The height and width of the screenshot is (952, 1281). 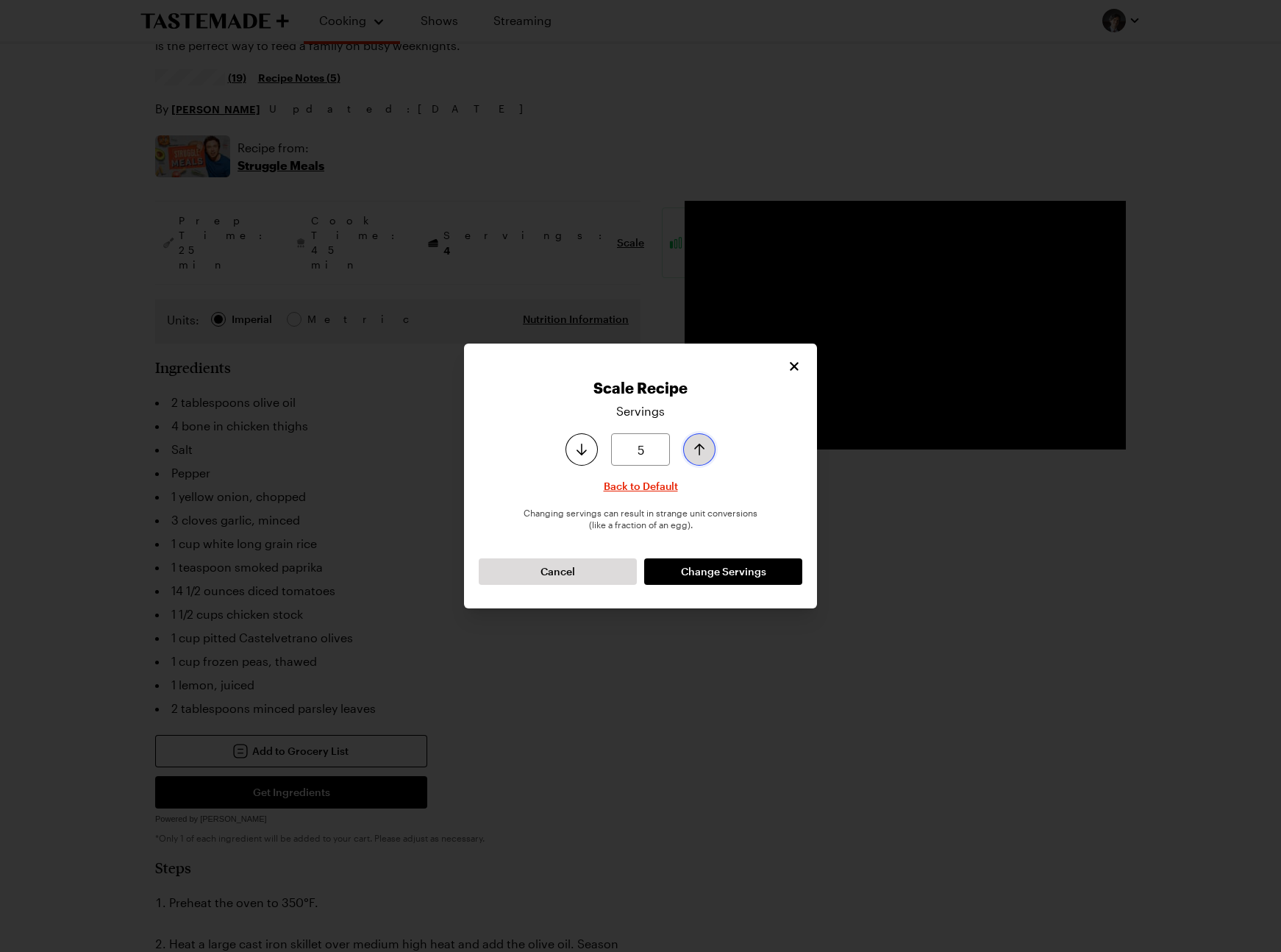 What do you see at coordinates (558, 572) in the screenshot?
I see `button: Cancel` at bounding box center [558, 572].